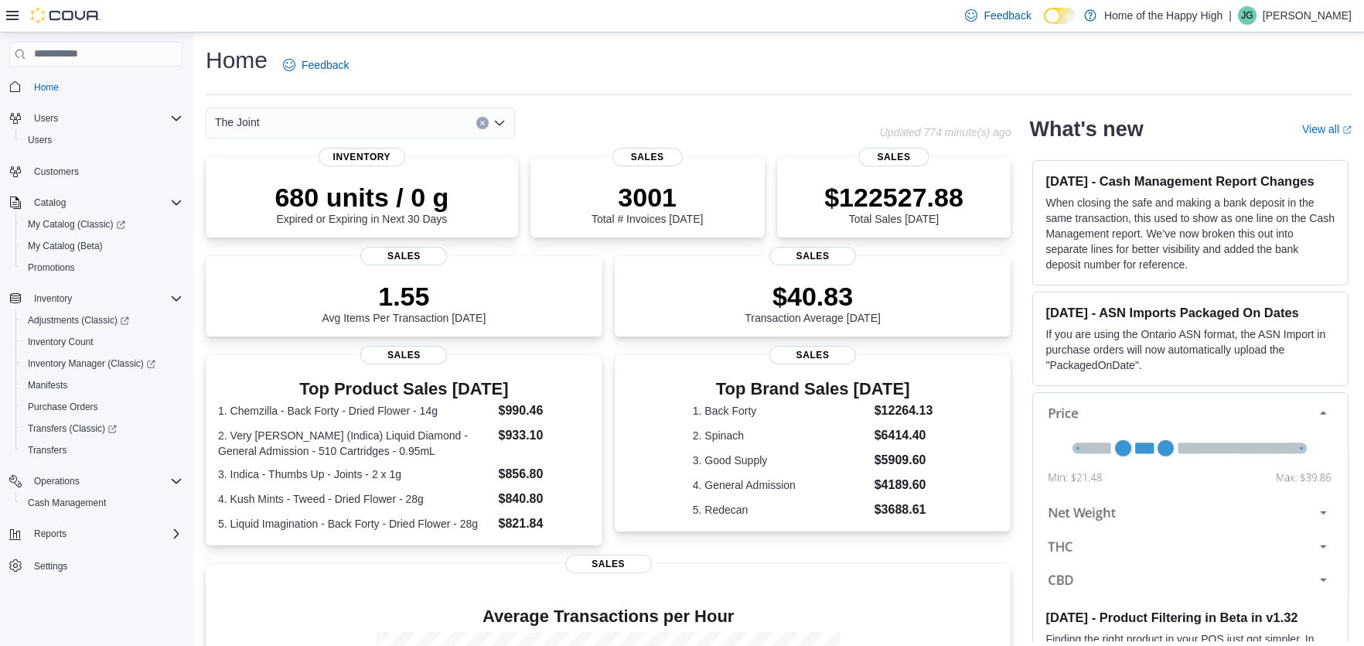 The width and height of the screenshot is (1364, 646). I want to click on svg: External link, so click(1347, 130).